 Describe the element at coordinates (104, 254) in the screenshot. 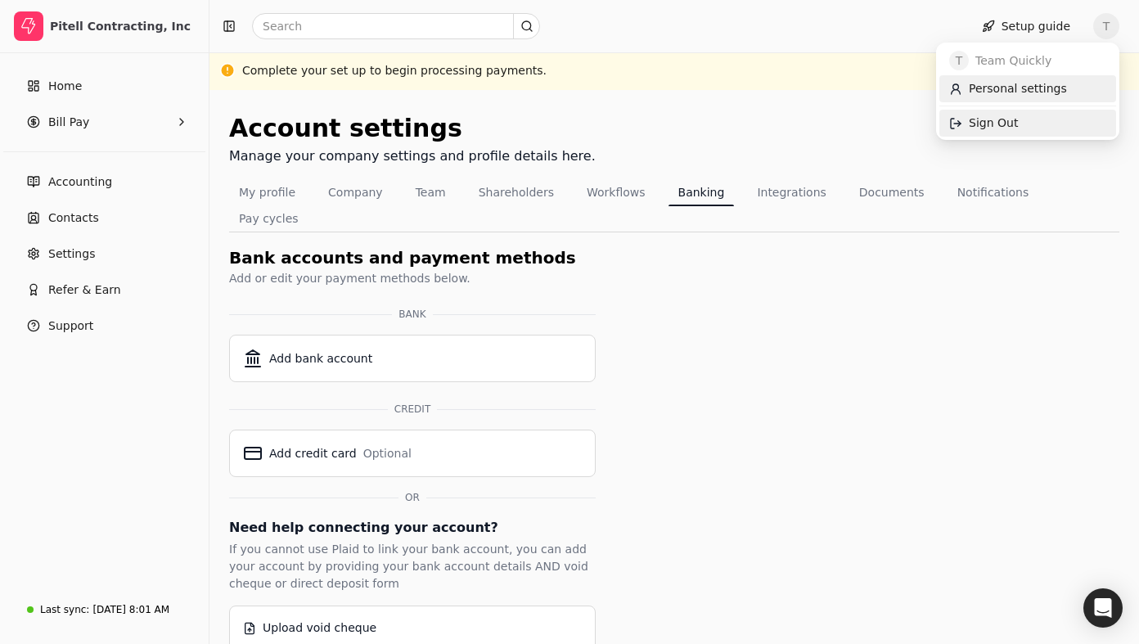

I see `a: Settings` at that location.